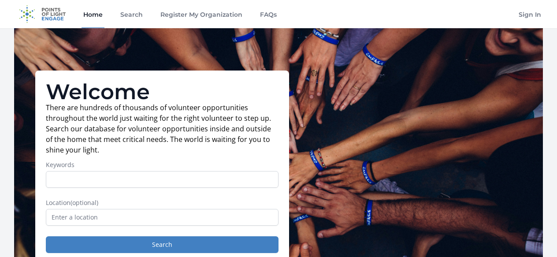 The image size is (557, 257). What do you see at coordinates (162, 129) in the screenshot?
I see `p: There are hundreds of thousands of volunteer opportunities throughout the world just waiting for ...` at bounding box center [162, 129].